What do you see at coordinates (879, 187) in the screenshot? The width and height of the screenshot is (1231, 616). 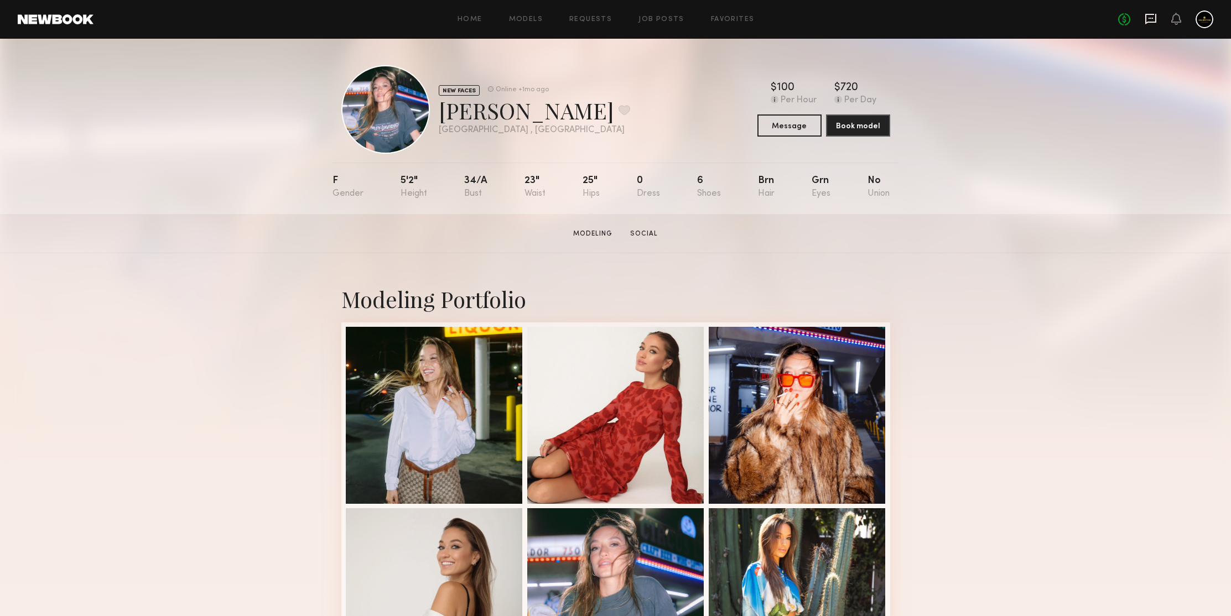 I see `div: No` at bounding box center [879, 187].